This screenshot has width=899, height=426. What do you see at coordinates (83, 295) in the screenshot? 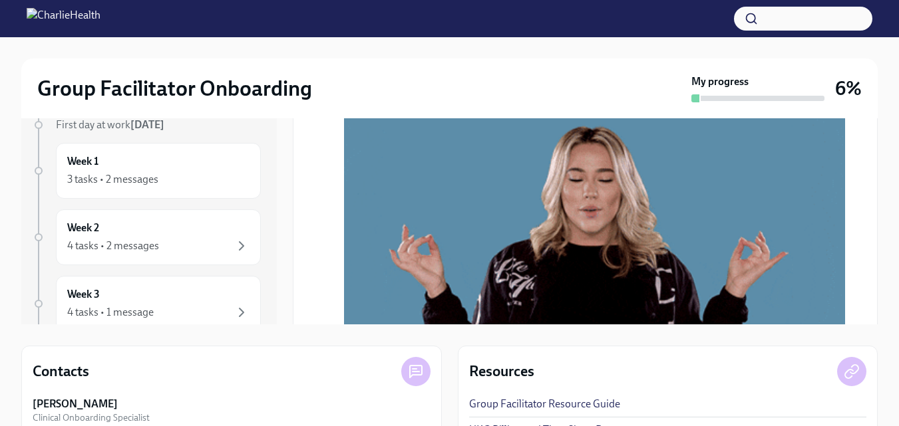
I see `h6: Week 3` at bounding box center [83, 295].